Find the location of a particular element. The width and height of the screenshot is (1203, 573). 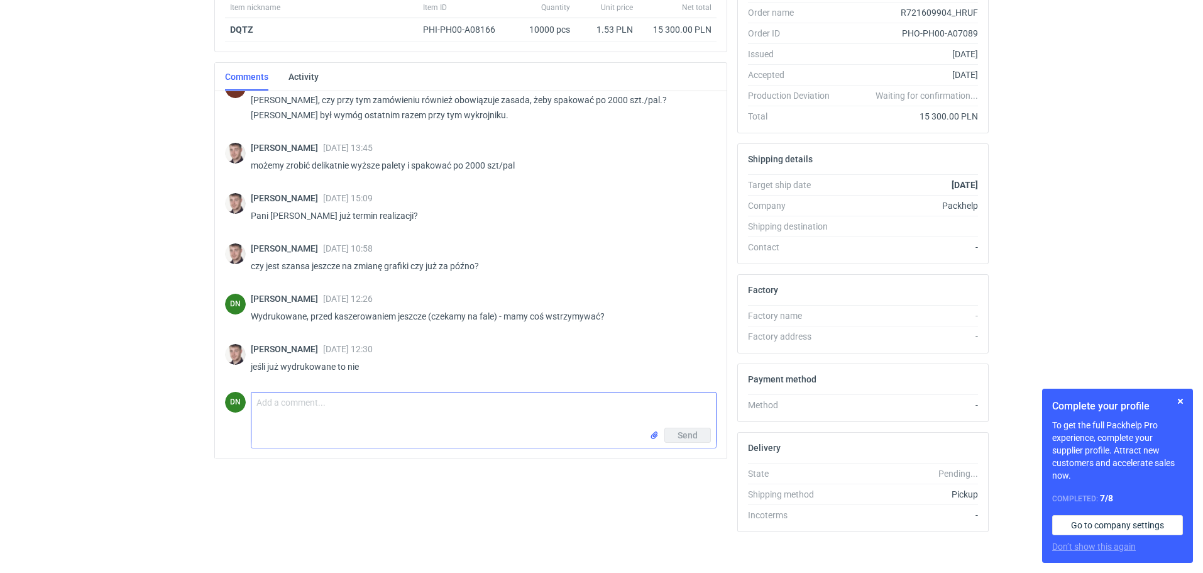

p: czy jest szansa jeszcze na zmianę grafiki czy już za późno? is located at coordinates (478, 266).